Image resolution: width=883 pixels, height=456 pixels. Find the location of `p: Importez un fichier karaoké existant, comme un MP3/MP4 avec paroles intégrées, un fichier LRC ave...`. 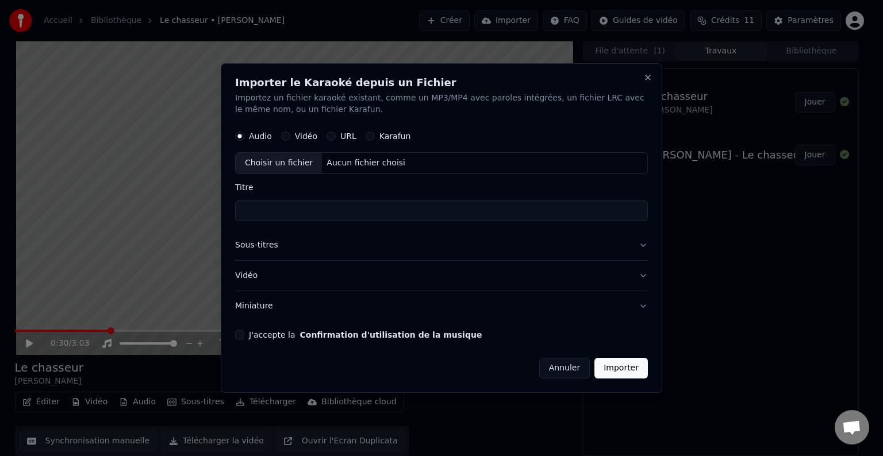

p: Importez un fichier karaoké existant, comme un MP3/MP4 avec paroles intégrées, un fichier LRC ave... is located at coordinates (441, 104).